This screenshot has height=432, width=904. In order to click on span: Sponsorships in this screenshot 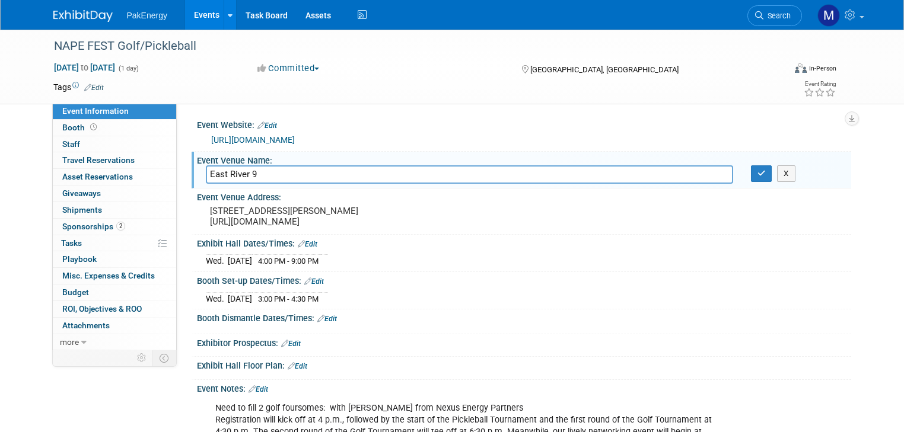, I will do `click(94, 227)`.